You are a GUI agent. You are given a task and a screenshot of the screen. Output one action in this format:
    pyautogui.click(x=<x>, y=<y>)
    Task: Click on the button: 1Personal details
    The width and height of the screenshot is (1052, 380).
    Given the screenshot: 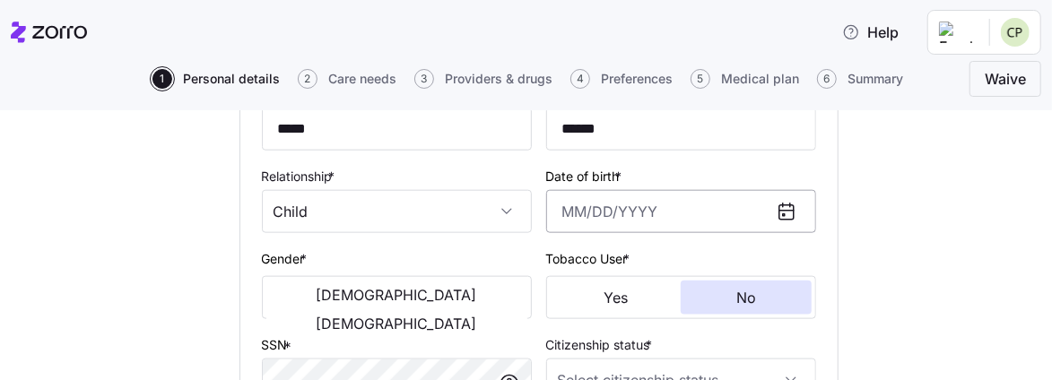 What is the action you would take?
    pyautogui.click(x=216, y=79)
    